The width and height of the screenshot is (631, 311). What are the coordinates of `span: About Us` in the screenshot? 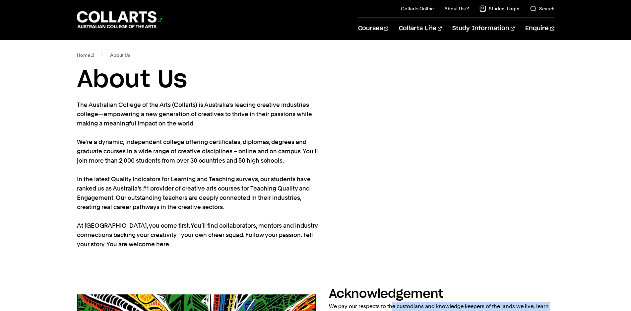 It's located at (120, 55).